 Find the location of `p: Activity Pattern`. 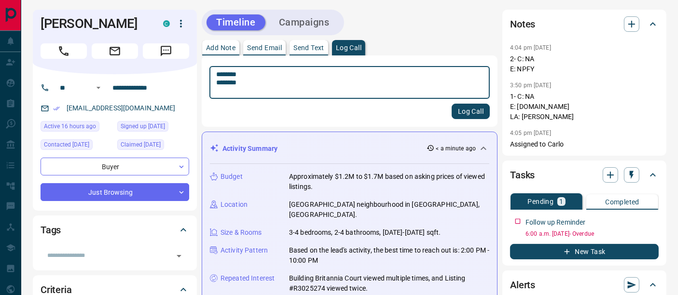

p: Activity Pattern is located at coordinates (244, 251).